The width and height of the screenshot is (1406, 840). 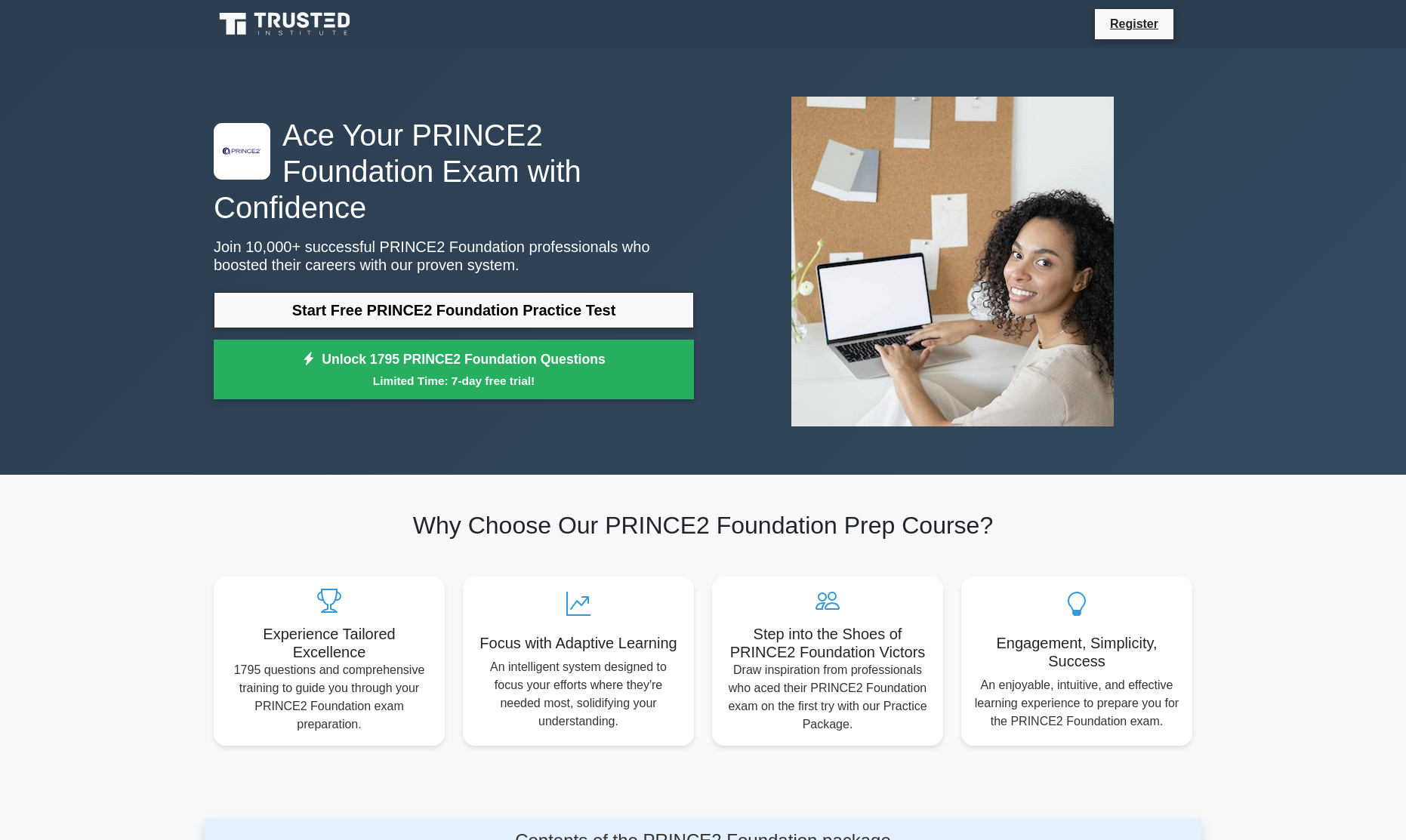 What do you see at coordinates (703, 526) in the screenshot?
I see `h2: Why Choose Our PRINCE2 Foundation Prep Course?` at bounding box center [703, 526].